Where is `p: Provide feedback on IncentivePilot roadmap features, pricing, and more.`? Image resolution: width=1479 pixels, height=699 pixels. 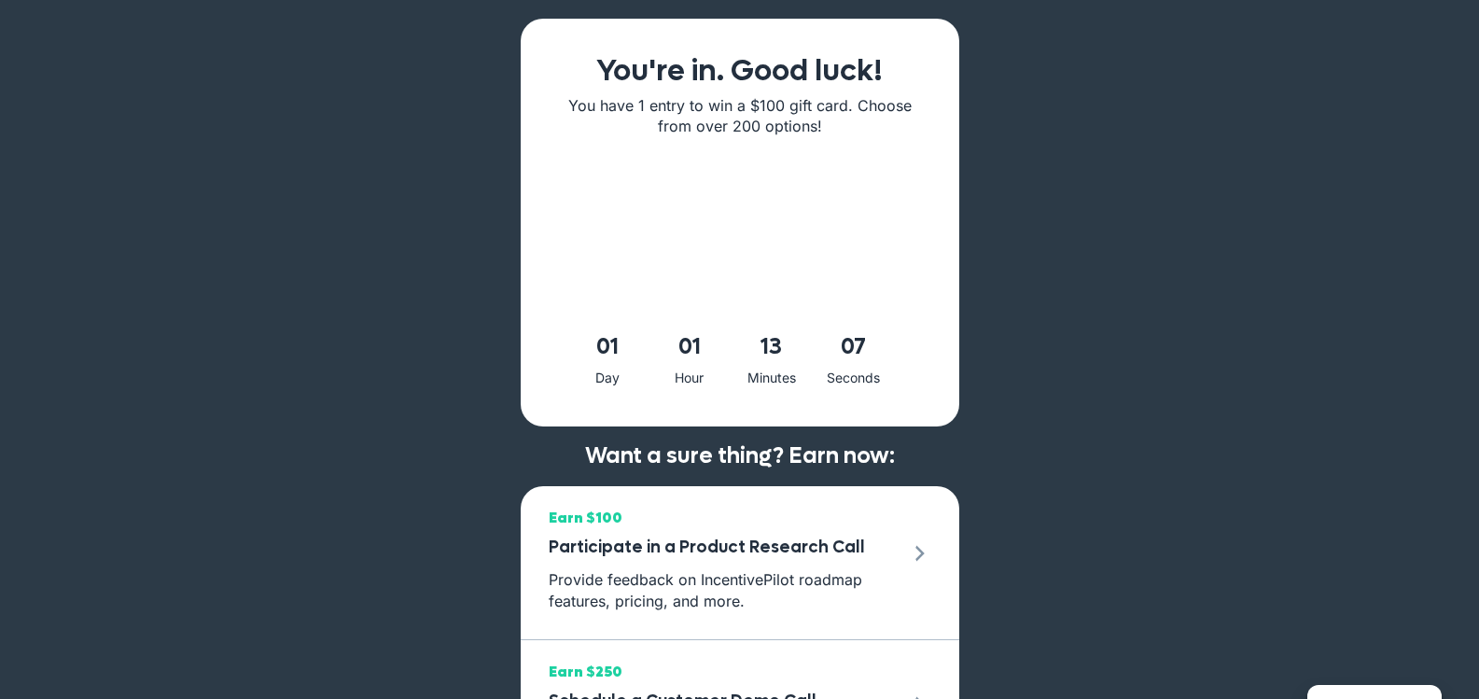 p: Provide feedback on IncentivePilot roadmap features, pricing, and more. is located at coordinates (724, 590).